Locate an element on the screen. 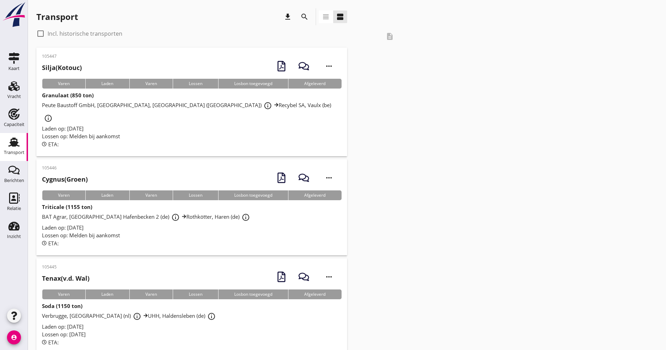 This screenshot has height=350, width=666. div: Inzicht is located at coordinates (14, 236).